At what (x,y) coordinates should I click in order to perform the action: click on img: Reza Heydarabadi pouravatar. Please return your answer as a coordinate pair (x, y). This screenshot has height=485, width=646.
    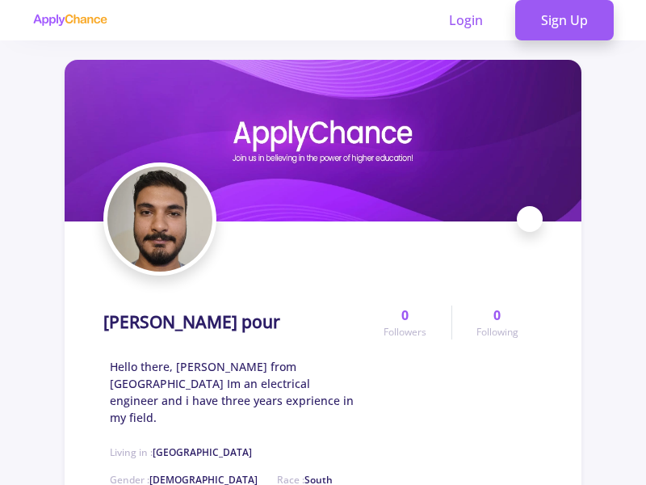
    Looking at the image, I should click on (160, 219).